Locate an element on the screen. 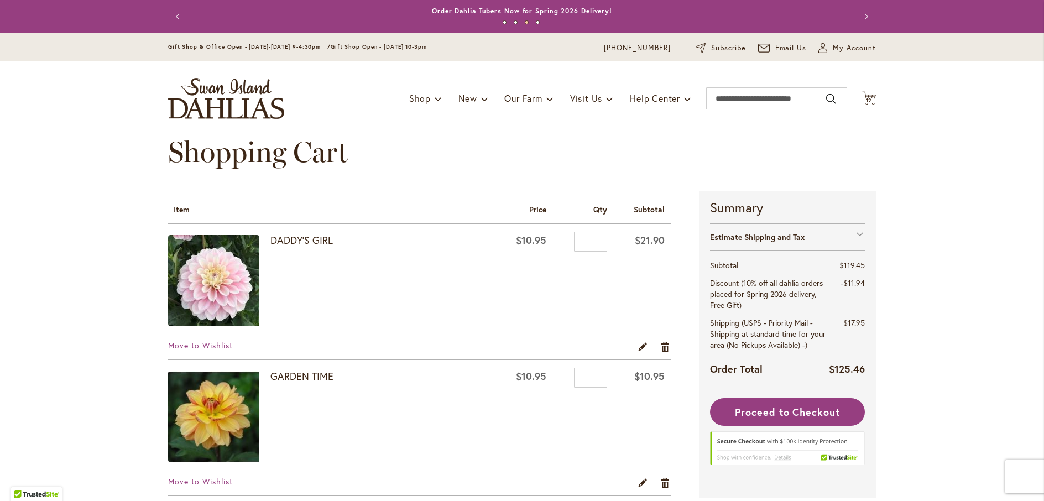 The width and height of the screenshot is (1044, 501). span: Price is located at coordinates (537, 209).